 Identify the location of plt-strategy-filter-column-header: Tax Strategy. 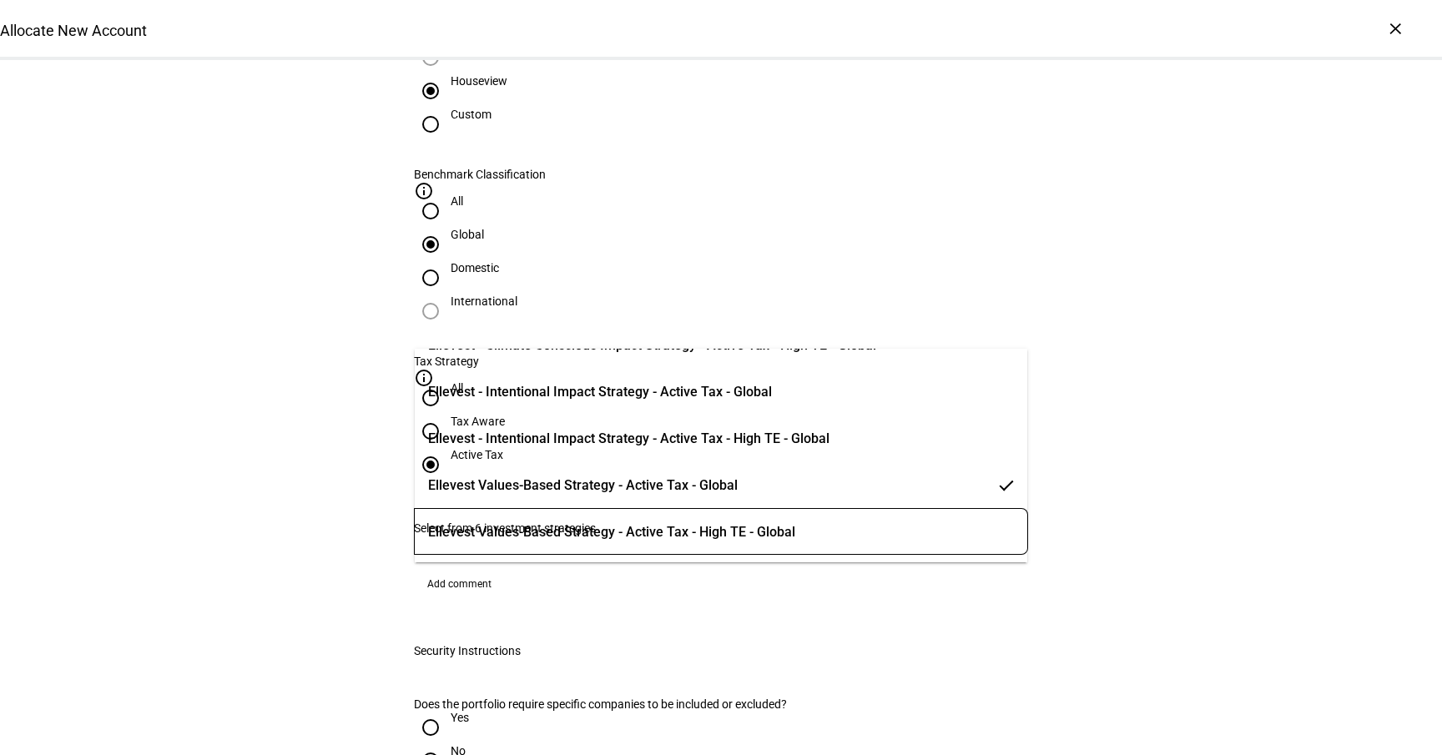
(721, 368).